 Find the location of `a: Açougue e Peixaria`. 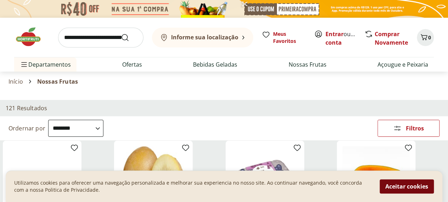

a: Açougue e Peixaria is located at coordinates (403, 65).